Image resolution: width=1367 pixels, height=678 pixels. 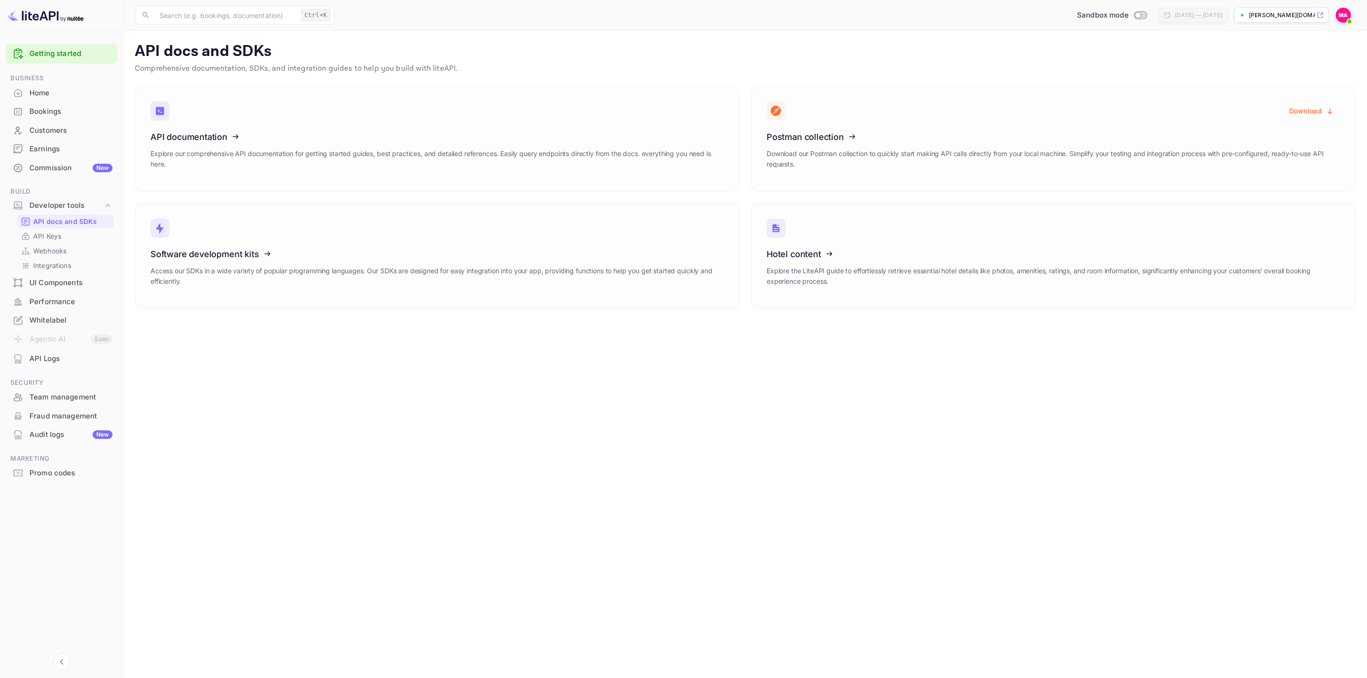 I want to click on img: Mohamed Aiman, so click(x=1344, y=15).